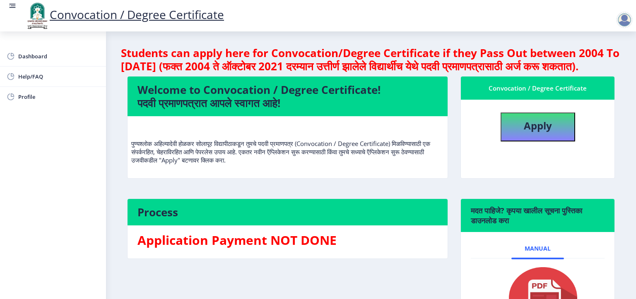 This screenshot has height=299, width=636. What do you see at coordinates (538, 216) in the screenshot?
I see `h6: मदत पाहिजे? कृपया खालील सूचना पुस्तिका डाउनलोड करा` at bounding box center [538, 216].